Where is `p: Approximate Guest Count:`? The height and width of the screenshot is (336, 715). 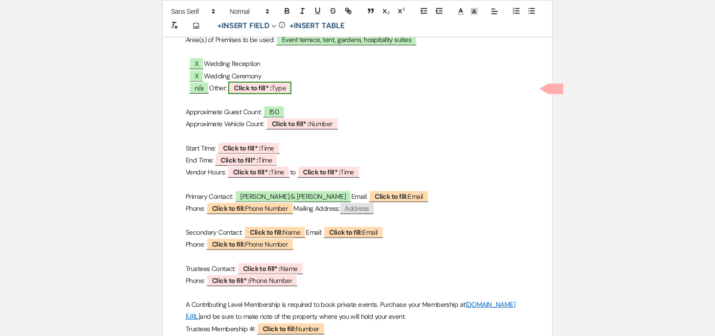
p: Approximate Guest Count: is located at coordinates (357, 112).